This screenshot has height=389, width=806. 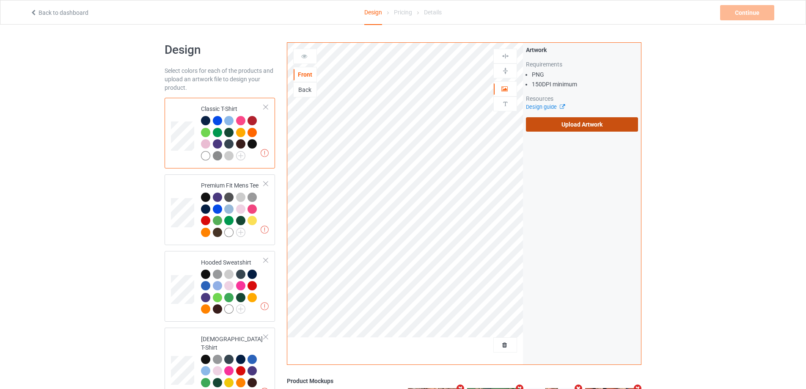 What do you see at coordinates (59, 13) in the screenshot?
I see `a: Back to dashboard` at bounding box center [59, 13].